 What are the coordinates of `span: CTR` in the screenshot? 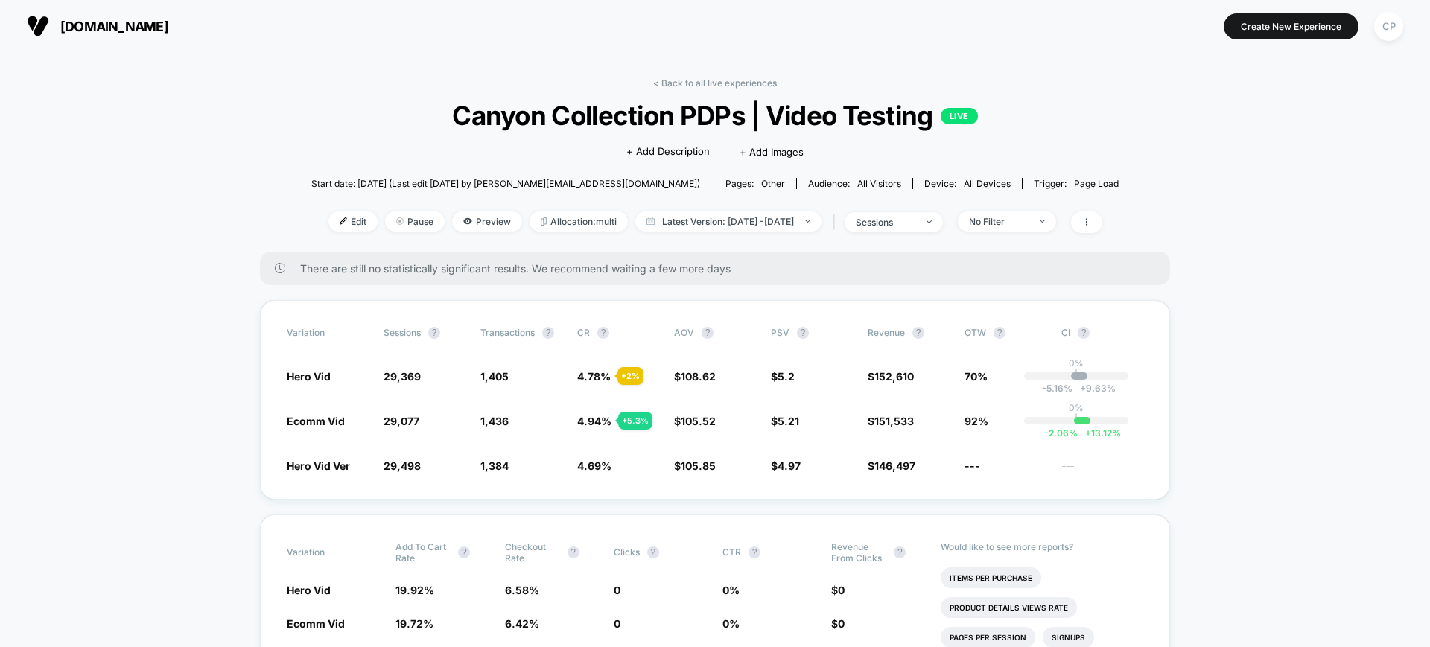 It's located at (732, 552).